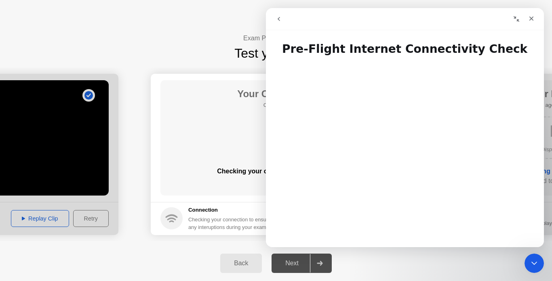 This screenshot has height=281, width=552. Describe the element at coordinates (276, 94) in the screenshot. I see `h1: Your Connection` at that location.